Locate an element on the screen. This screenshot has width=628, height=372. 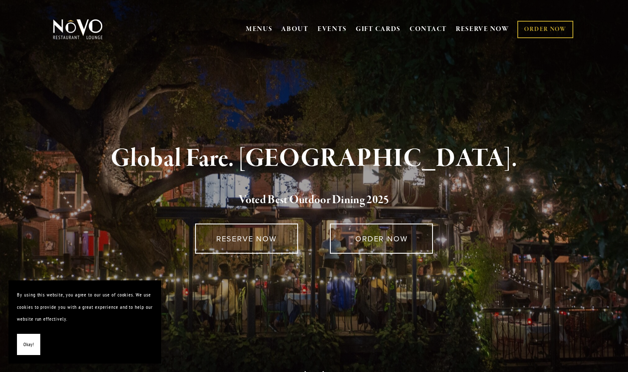
h2: 5 is located at coordinates (314, 200).